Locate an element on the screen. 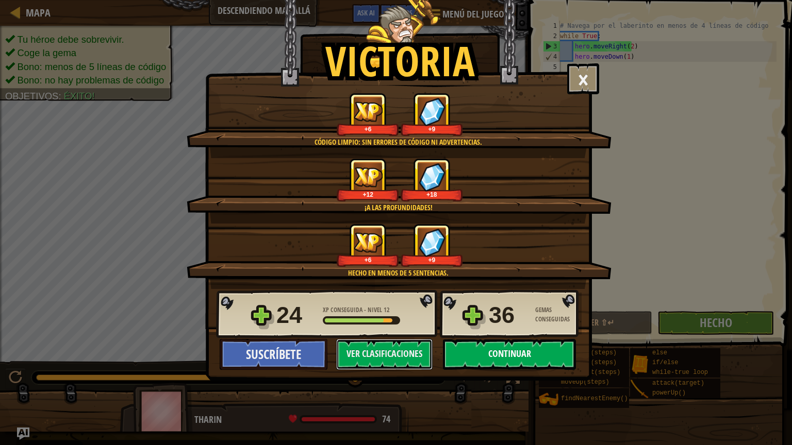 The width and height of the screenshot is (792, 445). div: Hecho en menos de 5 sentencias. is located at coordinates (398, 273).